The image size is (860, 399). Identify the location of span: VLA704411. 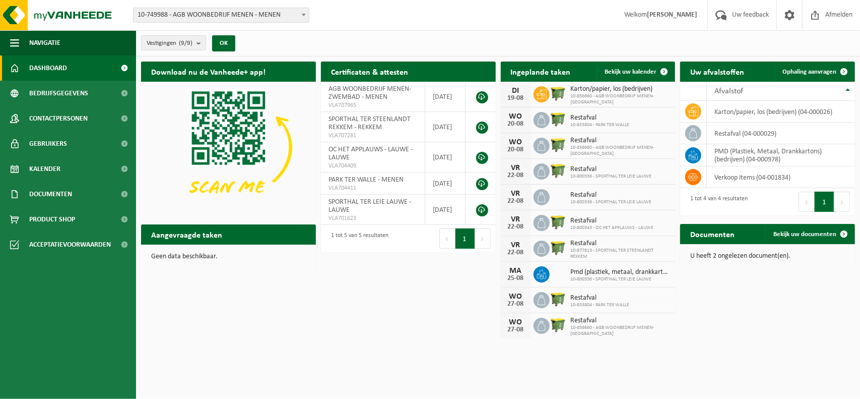
(373, 188).